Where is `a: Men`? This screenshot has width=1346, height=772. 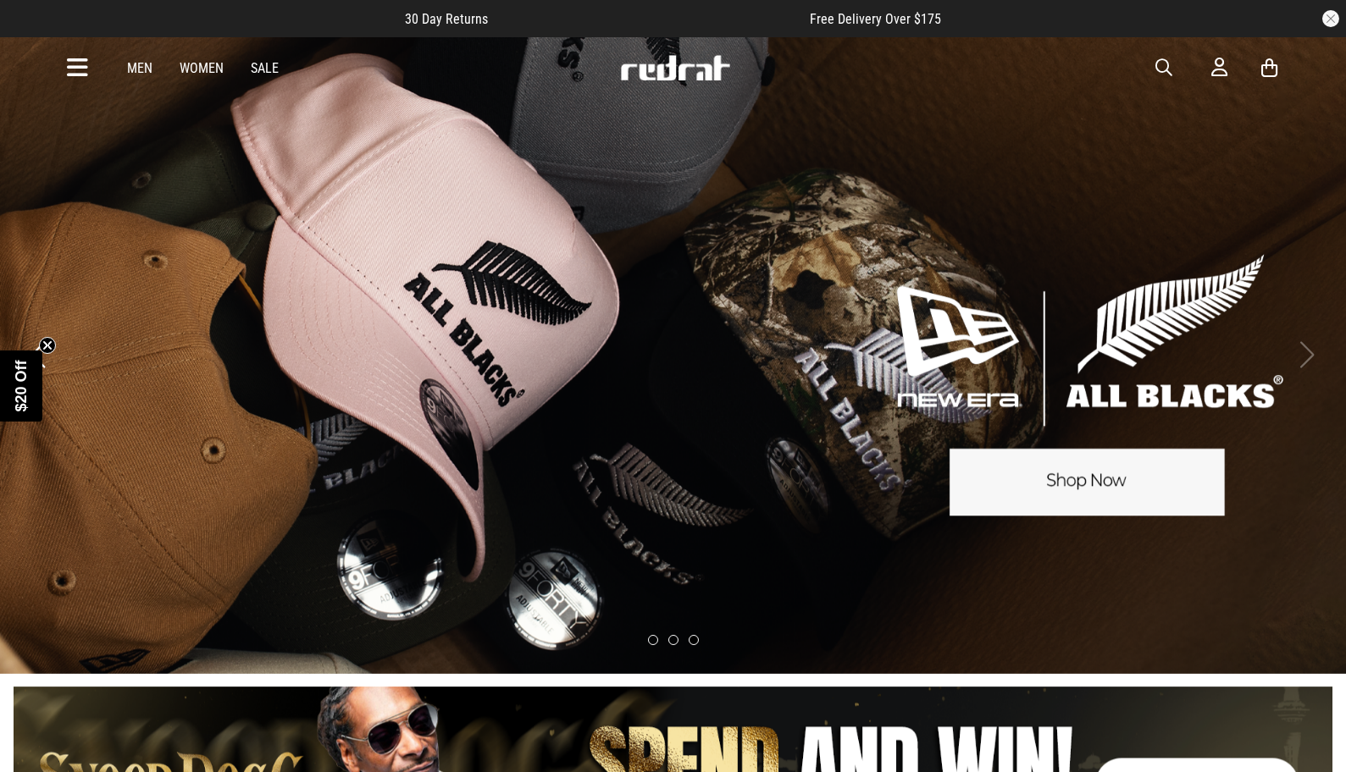
a: Men is located at coordinates (141, 68).